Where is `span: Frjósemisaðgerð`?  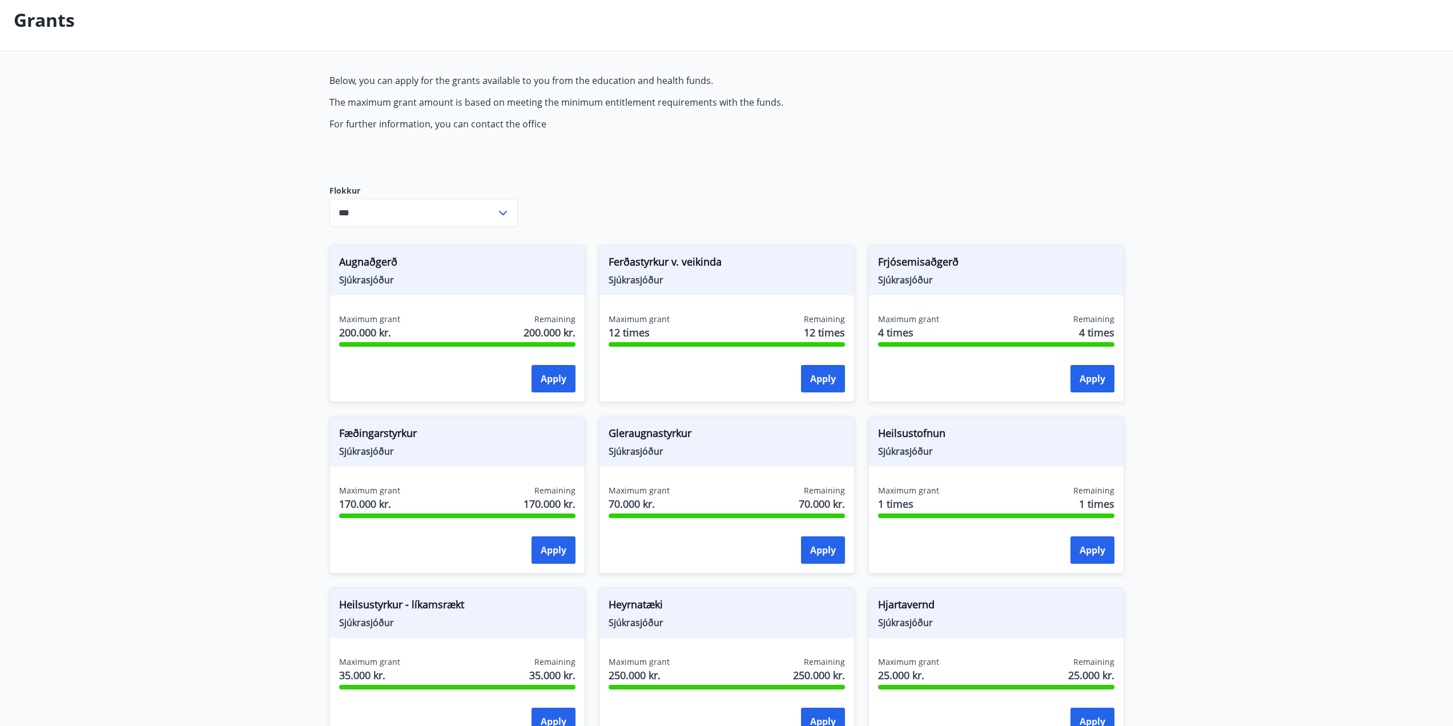 span: Frjósemisaðgerð is located at coordinates (996, 264).